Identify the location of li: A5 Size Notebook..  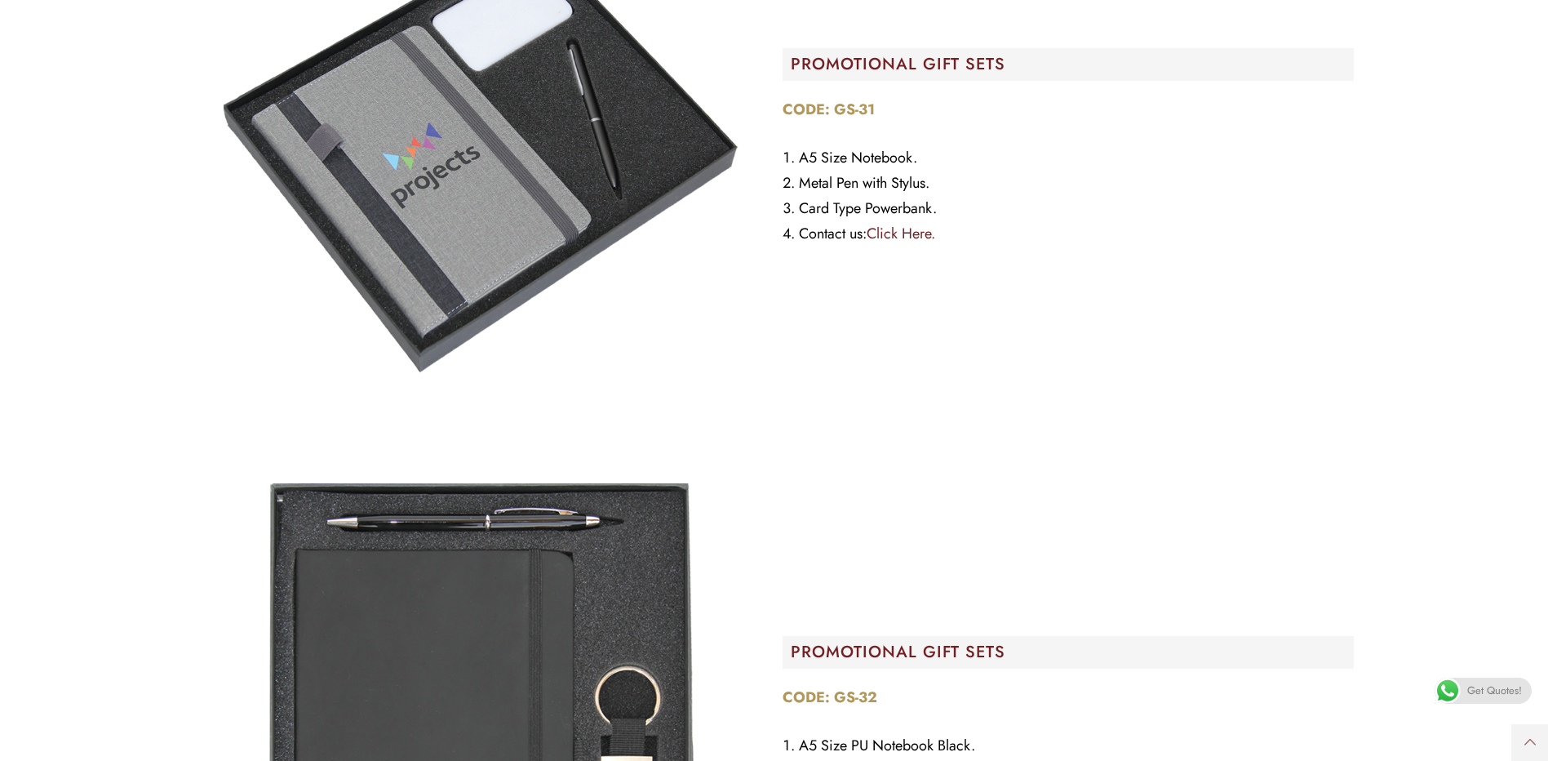
(1068, 158).